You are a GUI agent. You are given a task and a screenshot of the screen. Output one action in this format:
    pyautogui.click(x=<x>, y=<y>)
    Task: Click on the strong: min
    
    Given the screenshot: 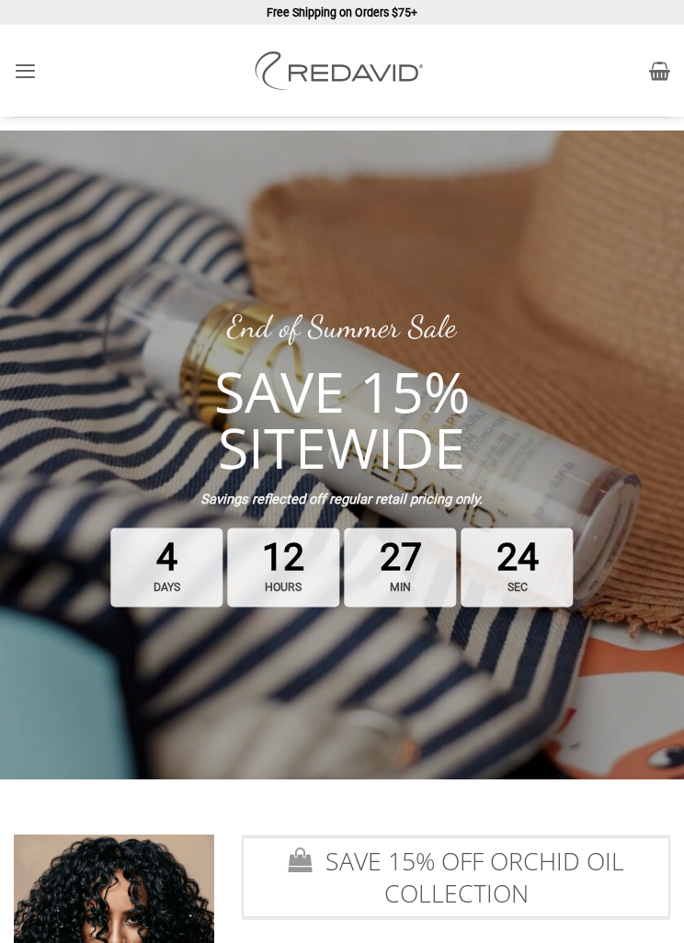 What is the action you would take?
    pyautogui.click(x=401, y=587)
    